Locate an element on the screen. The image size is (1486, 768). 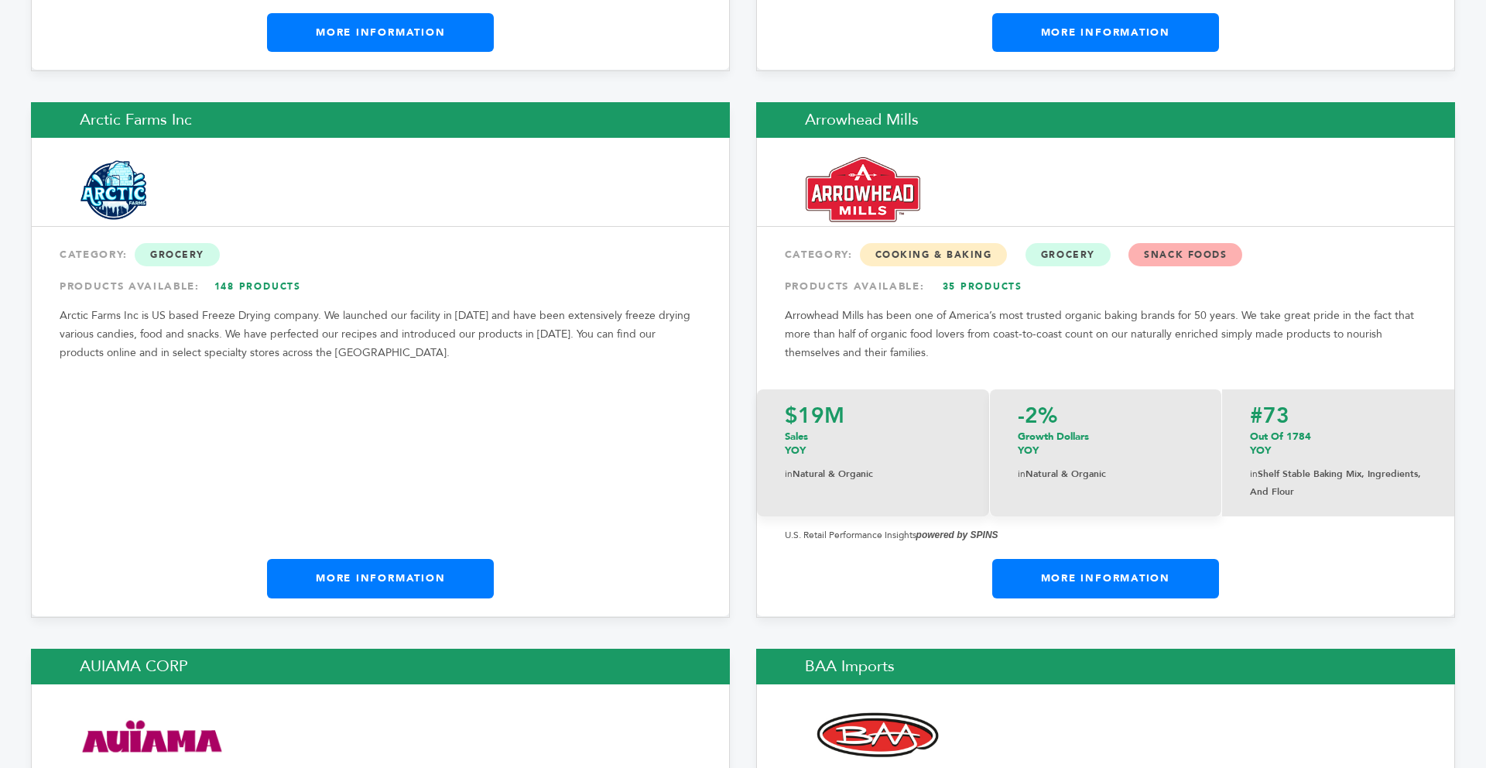
img: BAA Imports is located at coordinates (877, 736).